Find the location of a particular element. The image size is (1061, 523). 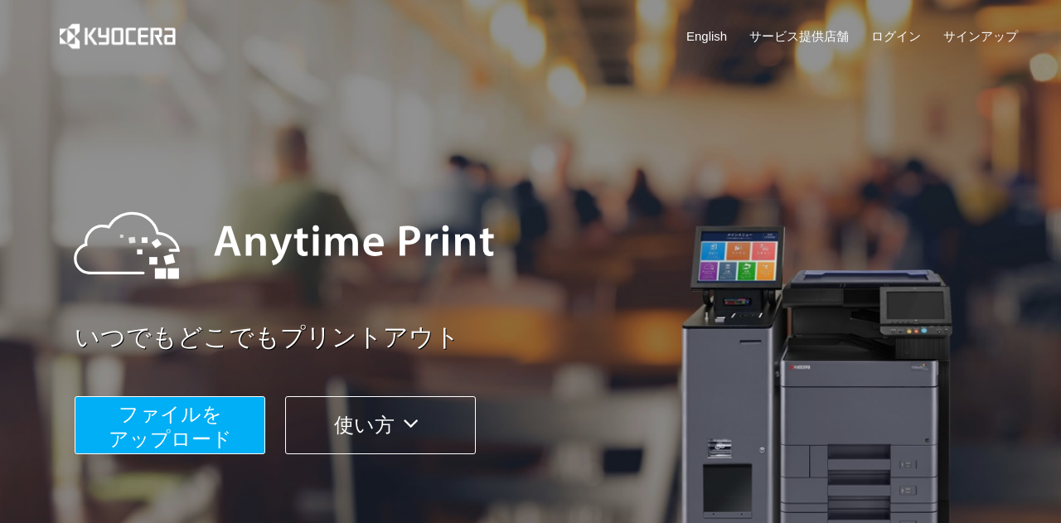

button: ファイルを​​アップロード is located at coordinates (170, 425).